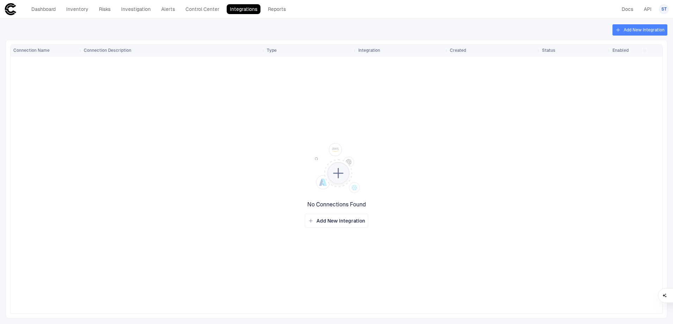 The image size is (673, 324). Describe the element at coordinates (458, 50) in the screenshot. I see `span: Created` at that location.